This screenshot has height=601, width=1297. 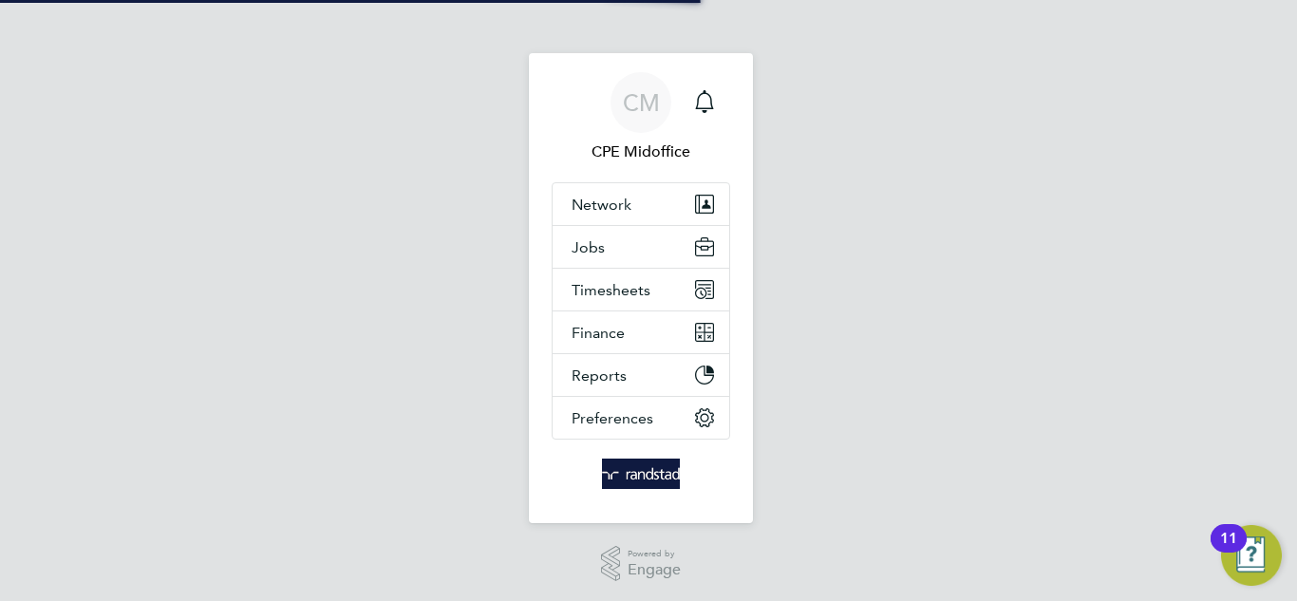 I want to click on div: 11, so click(x=1229, y=551).